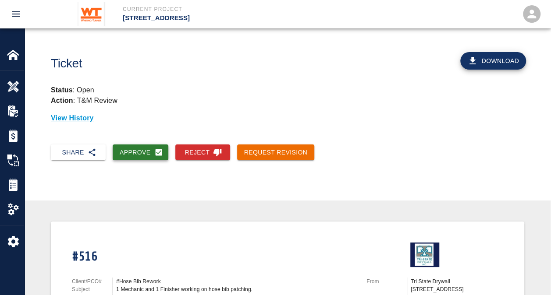 The height and width of the screenshot is (295, 551). Describe the element at coordinates (529, 274) in the screenshot. I see `div: Chat Widget` at that location.